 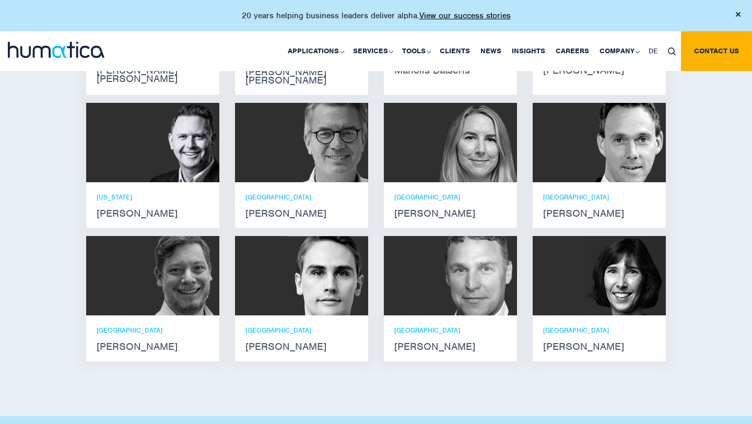 What do you see at coordinates (717, 51) in the screenshot?
I see `a: Contact us` at bounding box center [717, 51].